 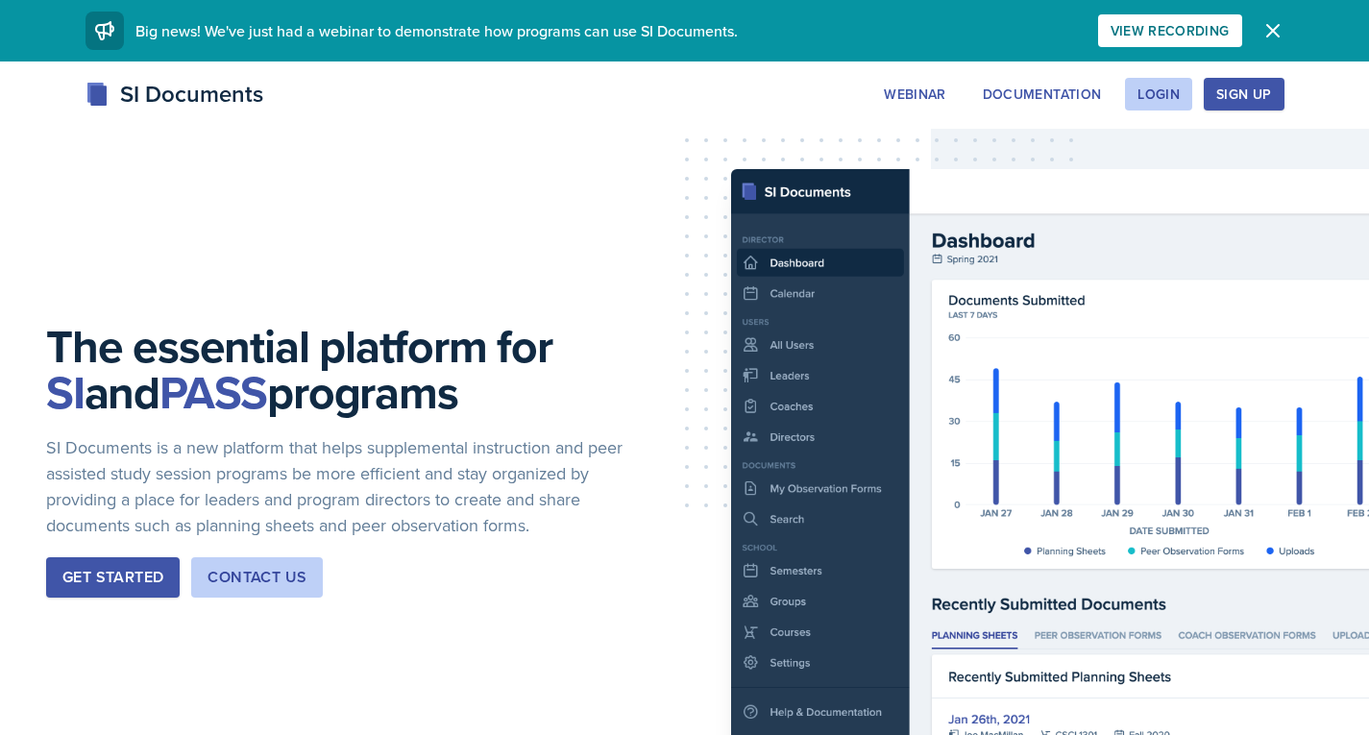 What do you see at coordinates (1170, 31) in the screenshot?
I see `div: View Recording` at bounding box center [1170, 31].